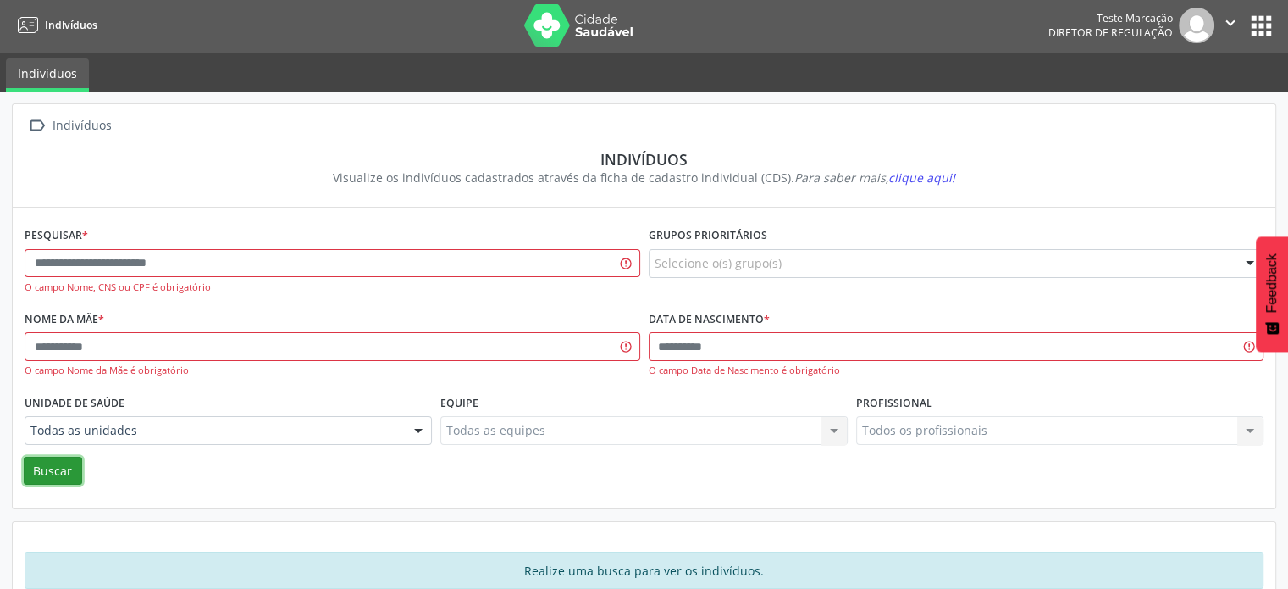  What do you see at coordinates (709, 319) in the screenshot?
I see `label: Data de nascimento` at bounding box center [709, 319].